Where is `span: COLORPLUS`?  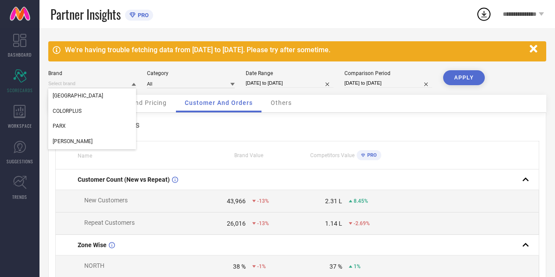
span: COLORPLUS is located at coordinates (67, 111).